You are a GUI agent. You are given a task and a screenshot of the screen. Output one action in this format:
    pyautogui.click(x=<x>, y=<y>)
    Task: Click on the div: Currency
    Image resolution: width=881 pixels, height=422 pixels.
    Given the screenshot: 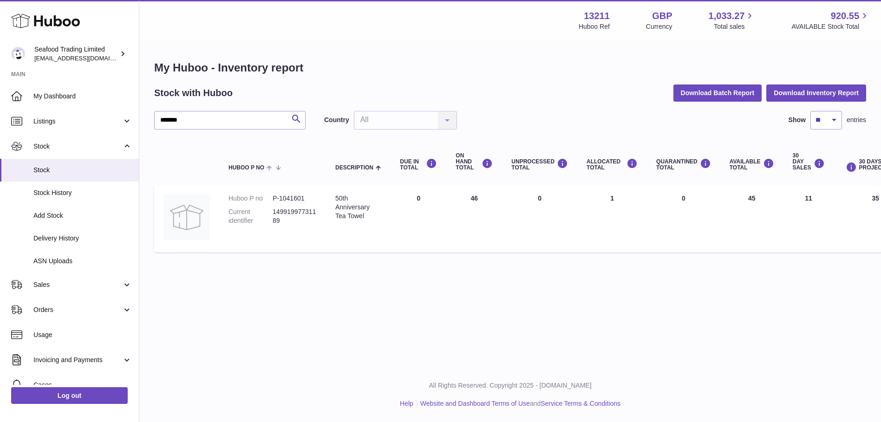 What is the action you would take?
    pyautogui.click(x=659, y=26)
    